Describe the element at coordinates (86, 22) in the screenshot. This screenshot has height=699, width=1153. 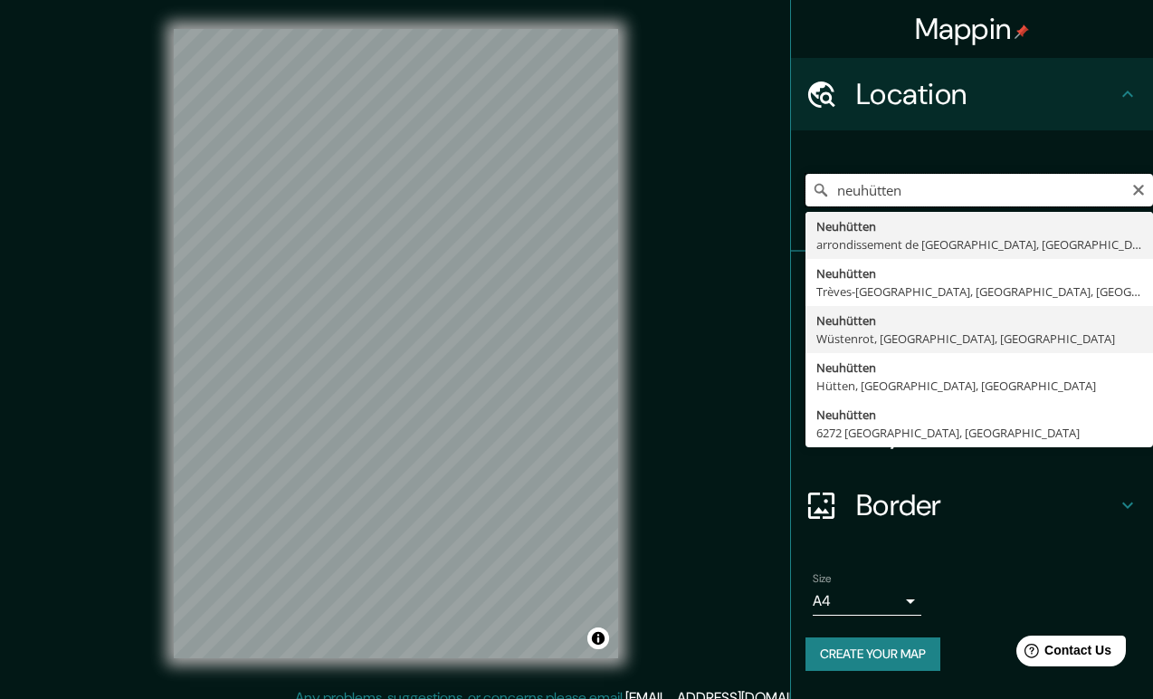
I see `span: Contact Us` at that location.